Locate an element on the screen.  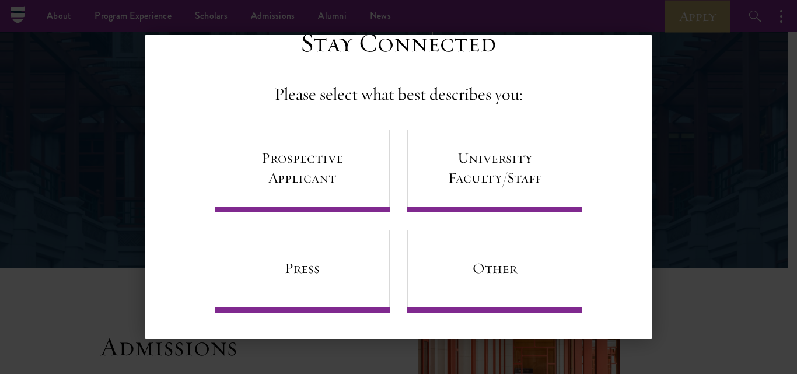
h3: Stay Connected is located at coordinates (399, 43).